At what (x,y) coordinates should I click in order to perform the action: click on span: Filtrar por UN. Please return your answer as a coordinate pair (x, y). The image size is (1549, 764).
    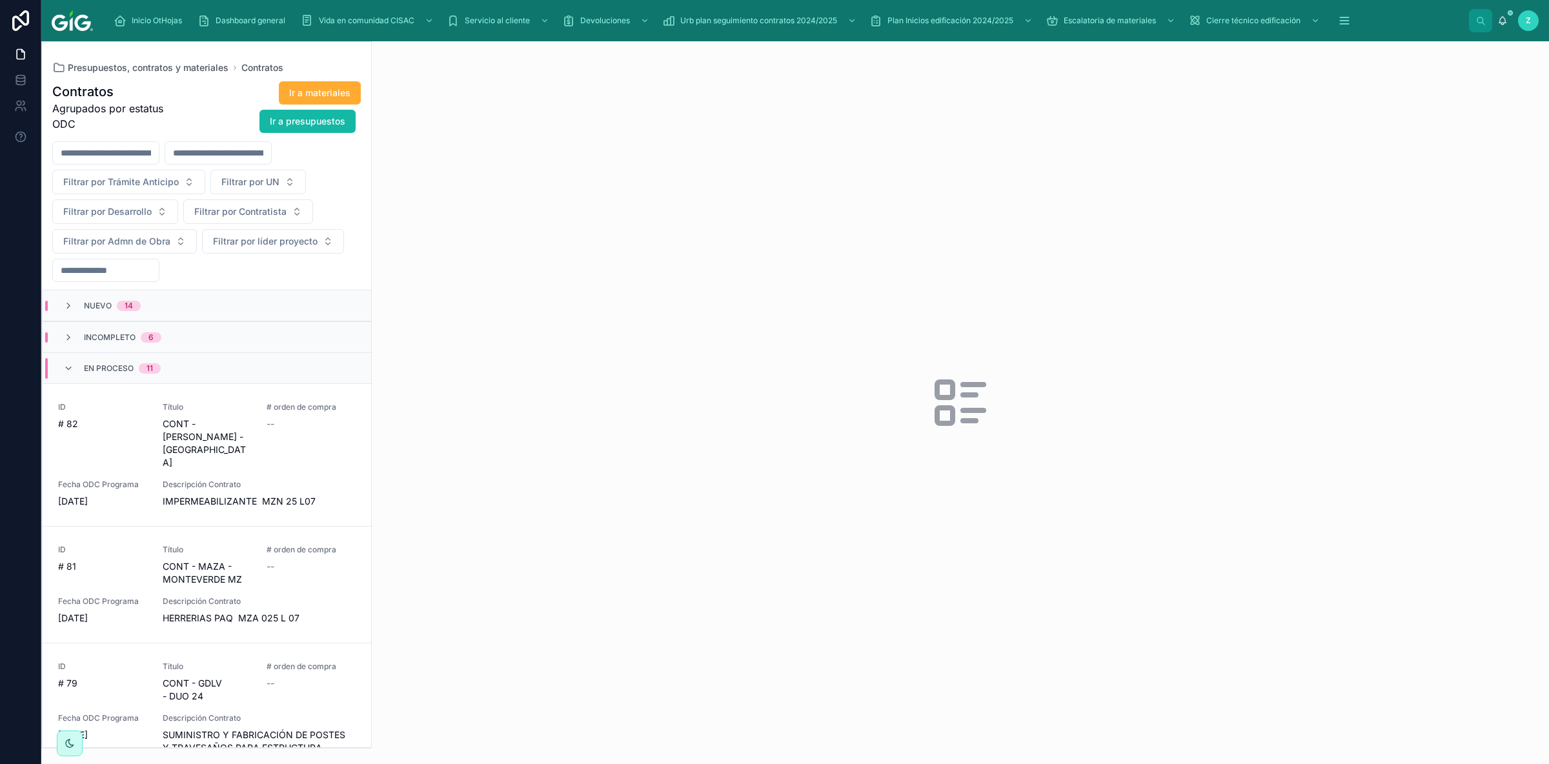
    Looking at the image, I should click on (250, 182).